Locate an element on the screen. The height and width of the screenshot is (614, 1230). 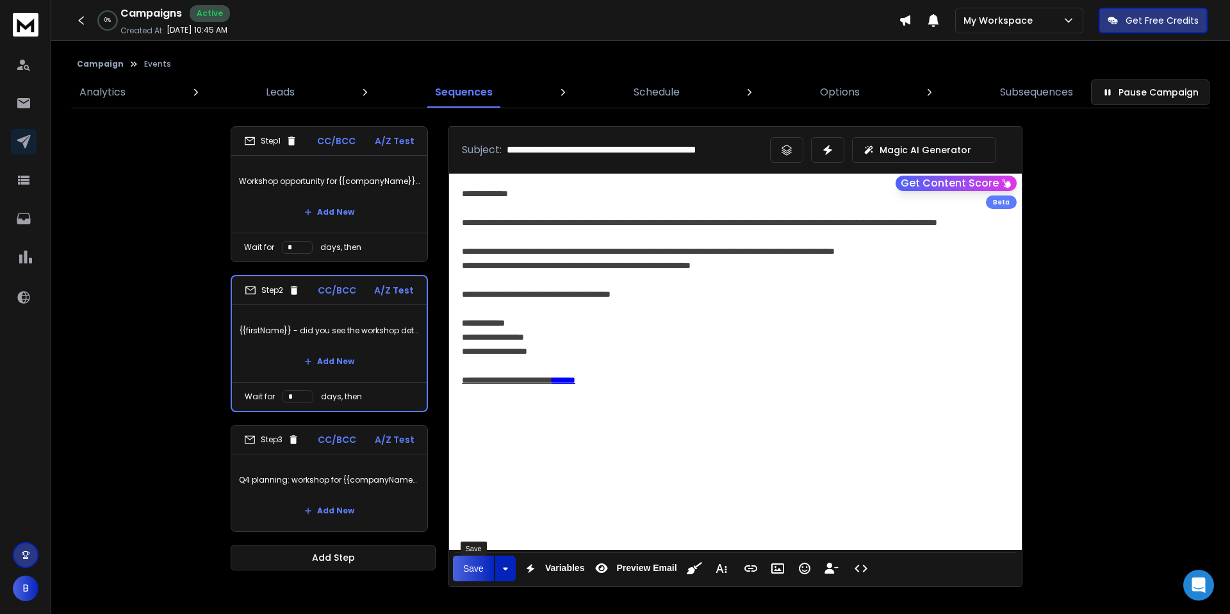
a: Options is located at coordinates (840, 92).